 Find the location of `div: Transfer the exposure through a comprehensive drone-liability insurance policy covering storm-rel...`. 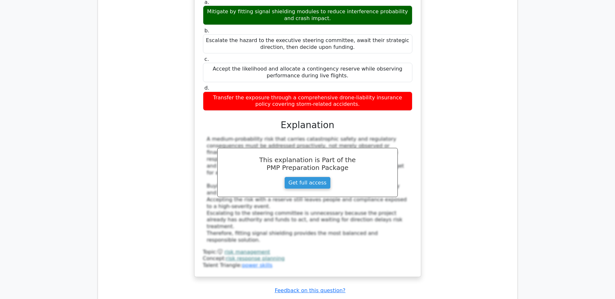

div: Transfer the exposure through a comprehensive drone-liability insurance policy covering storm-rel... is located at coordinates (308, 101).